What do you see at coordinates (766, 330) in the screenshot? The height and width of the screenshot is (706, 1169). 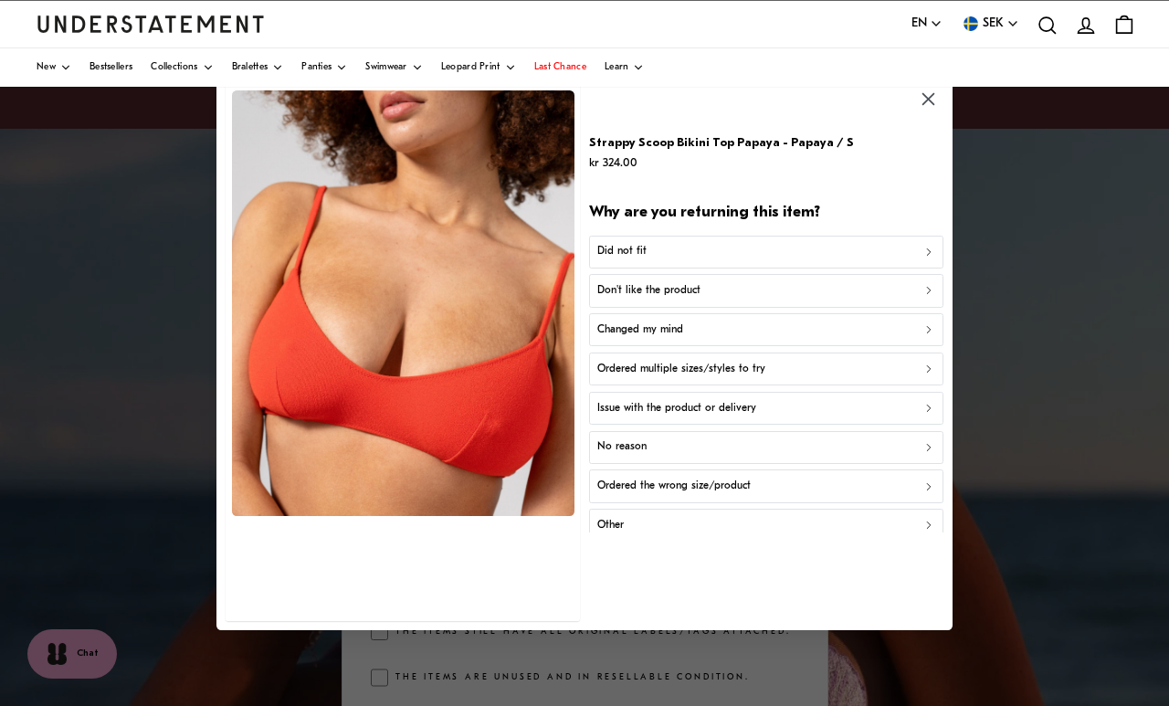 I see `button: Changed my mind` at bounding box center [766, 330].